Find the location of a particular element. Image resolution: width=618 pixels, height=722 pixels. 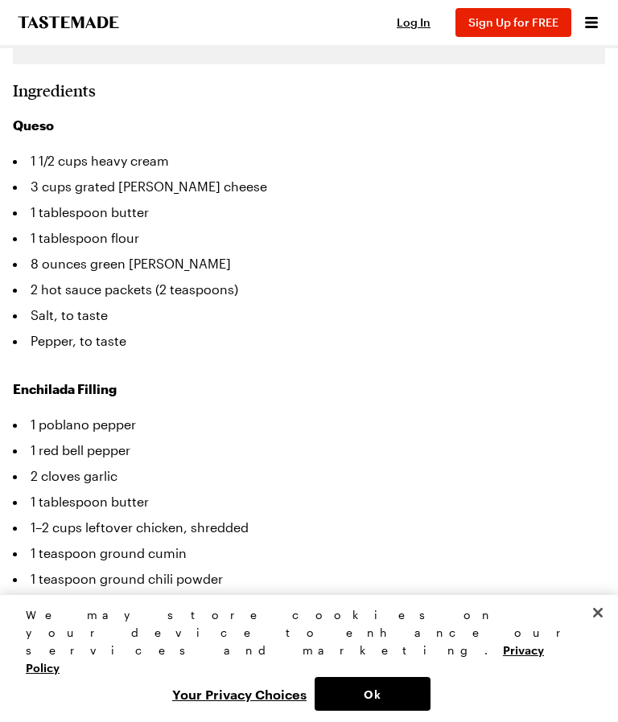

li: 1 teaspoon smoked paprika is located at coordinates (309, 605).